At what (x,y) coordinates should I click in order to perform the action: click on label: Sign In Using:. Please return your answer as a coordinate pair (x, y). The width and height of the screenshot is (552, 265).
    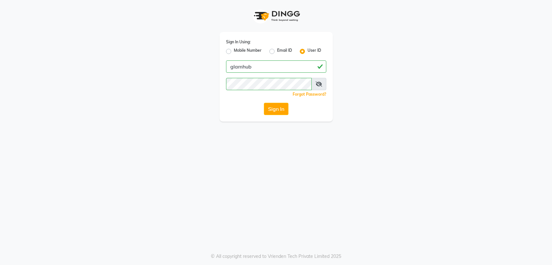
    Looking at the image, I should click on (238, 42).